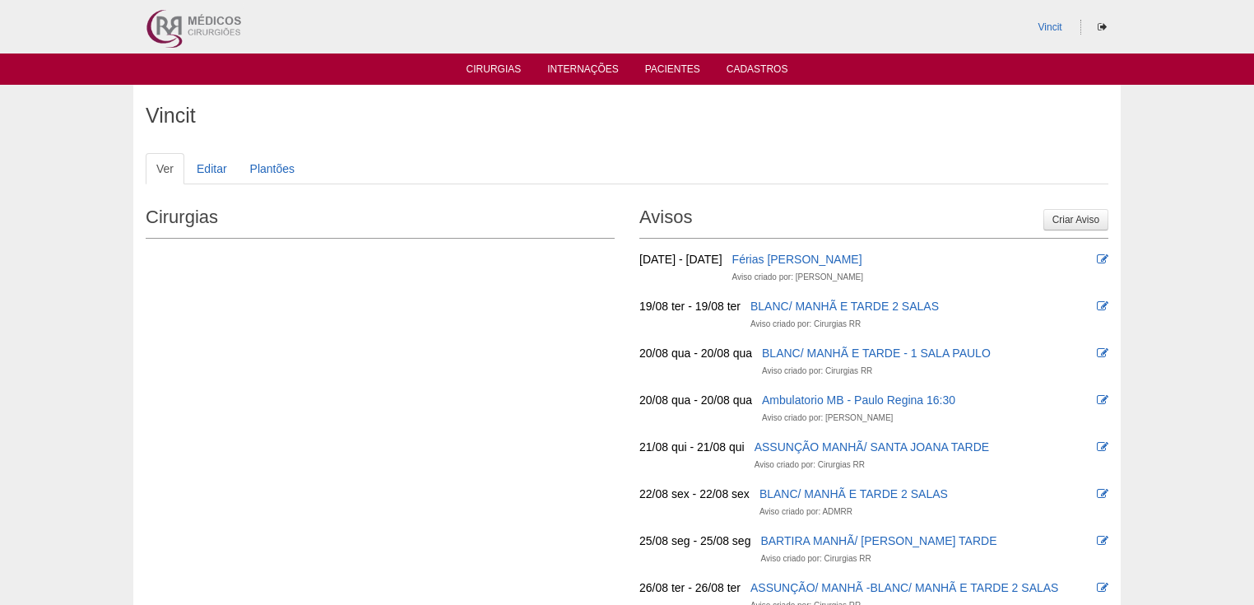  What do you see at coordinates (904, 587) in the screenshot?
I see `a: ASSUNÇÃO/ MANHÃ -BLANC/ MANHÃ E TARDE 2 SALAS` at bounding box center [904, 587].